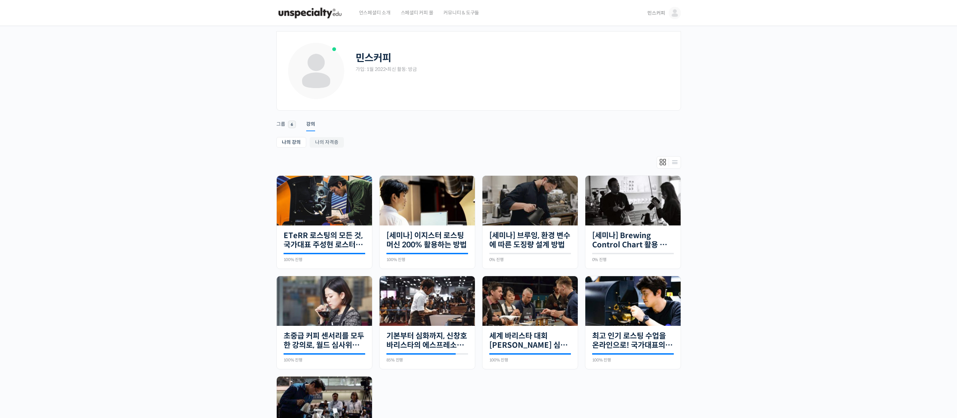 This screenshot has width=957, height=418. What do you see at coordinates (311, 126) in the screenshot?
I see `div: 강의` at bounding box center [311, 126].